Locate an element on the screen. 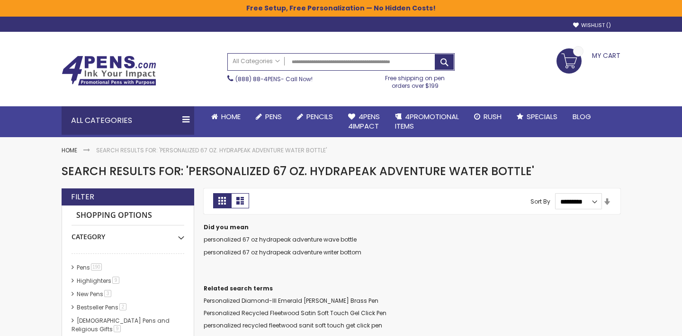  dt: Did you mean is located at coordinates (412, 227).